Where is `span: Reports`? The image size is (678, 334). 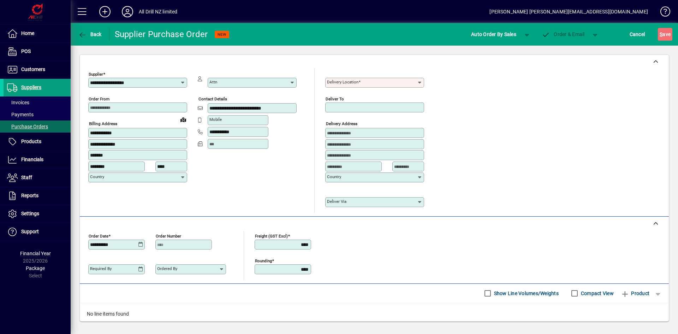
span: Reports is located at coordinates (30, 195).